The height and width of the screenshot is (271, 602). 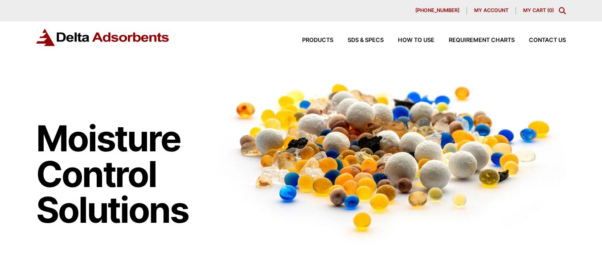 What do you see at coordinates (416, 40) in the screenshot?
I see `span: How to Use` at bounding box center [416, 40].